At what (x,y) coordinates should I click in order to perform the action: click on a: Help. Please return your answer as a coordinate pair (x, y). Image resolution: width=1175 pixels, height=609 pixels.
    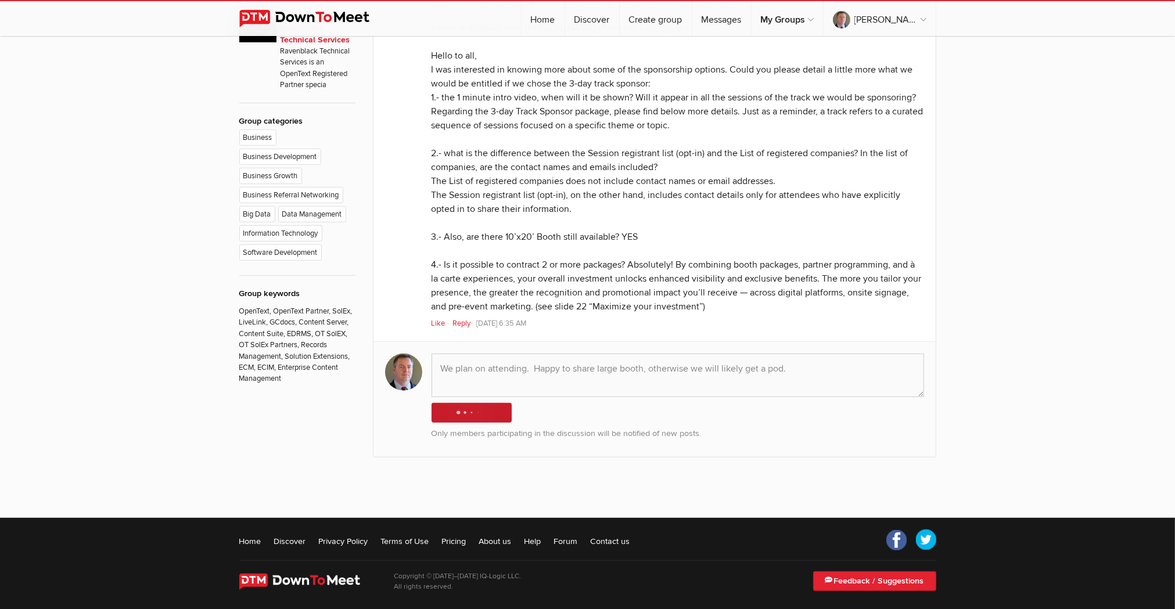
    Looking at the image, I should click on (533, 541).